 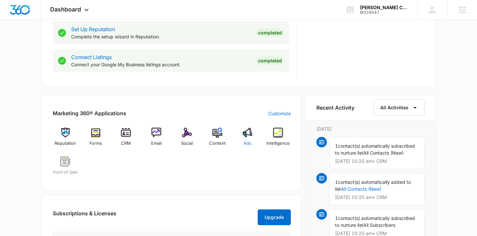 I want to click on span: Email, so click(x=156, y=143).